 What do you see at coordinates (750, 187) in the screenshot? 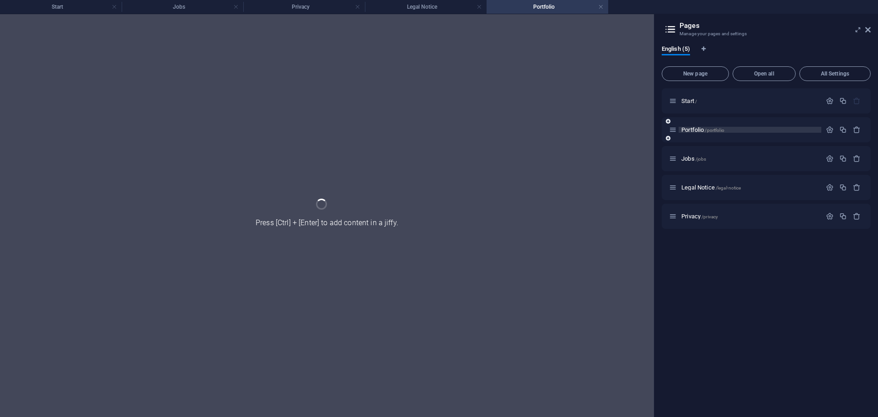
I see `div: Legal Notice/legal-notice` at bounding box center [750, 187].